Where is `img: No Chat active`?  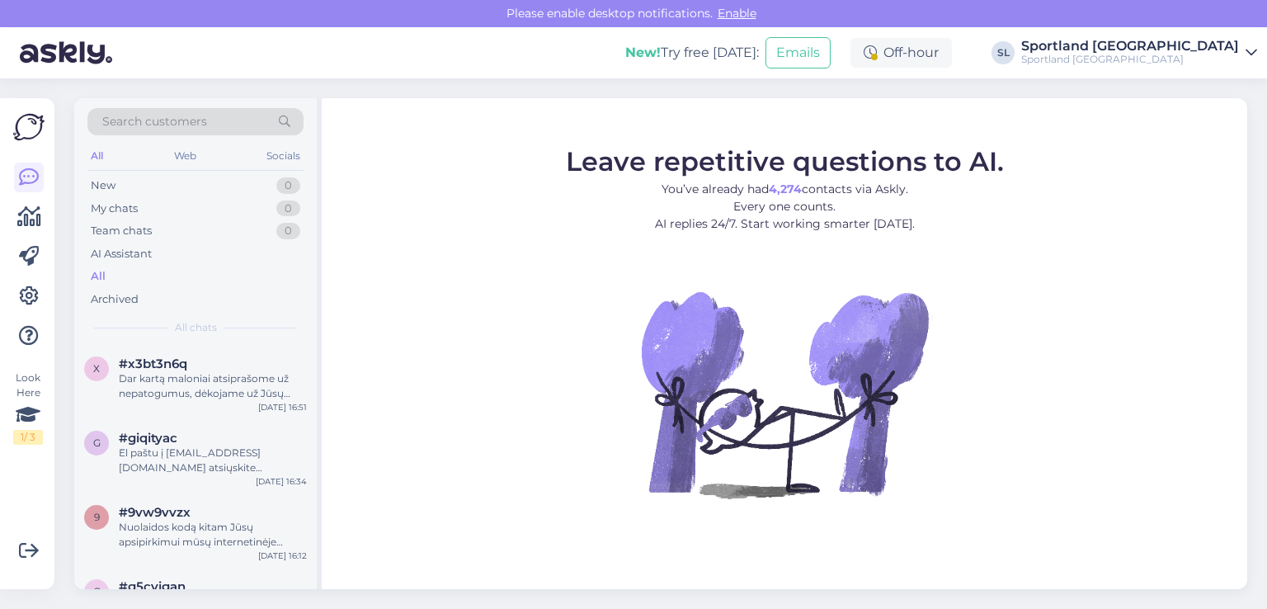
img: No Chat active is located at coordinates (785, 394).